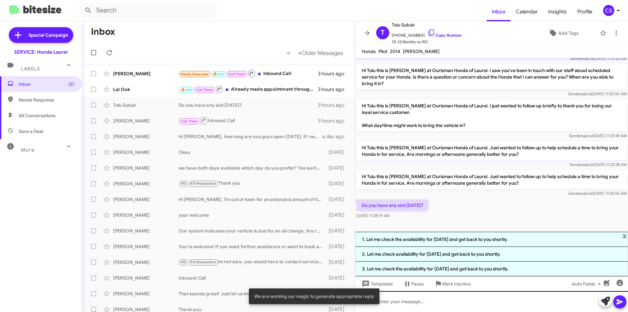 The width and height of the screenshot is (628, 312). I want to click on button: Previous, so click(288, 53).